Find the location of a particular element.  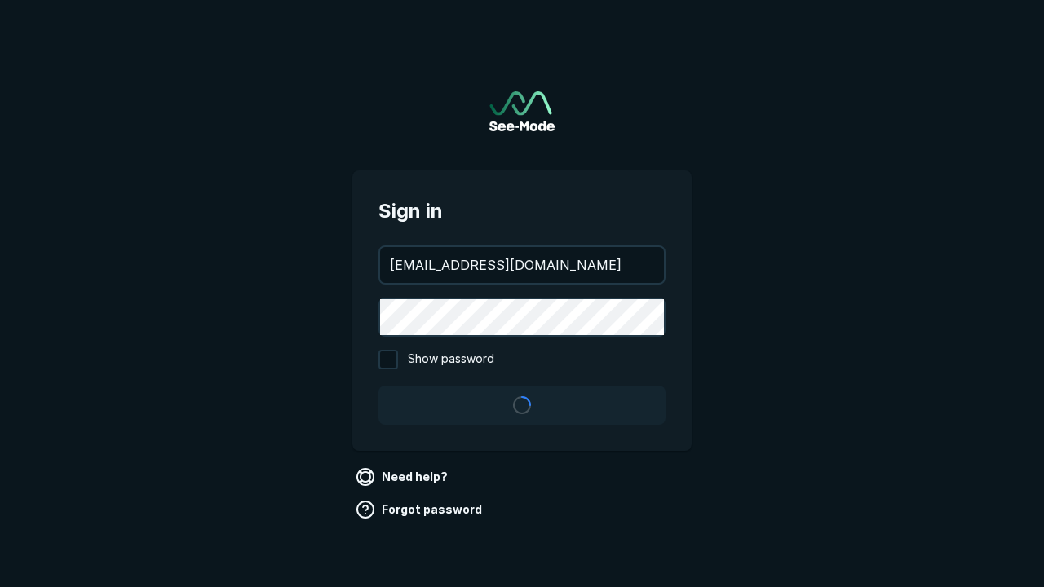

img: See-Mode Logo is located at coordinates (522, 111).